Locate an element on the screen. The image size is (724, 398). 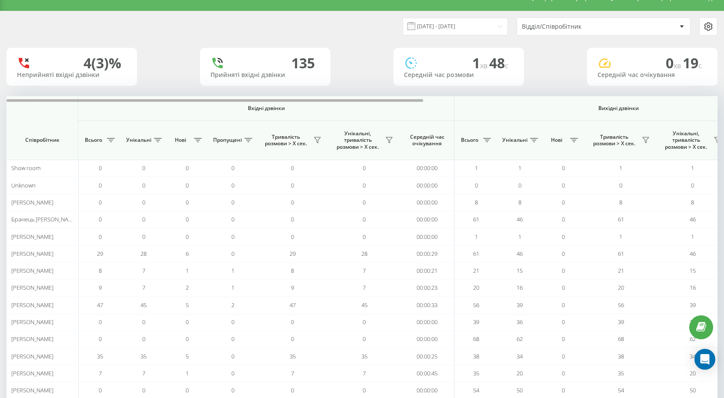
span: Пропущені is located at coordinates (228, 140).